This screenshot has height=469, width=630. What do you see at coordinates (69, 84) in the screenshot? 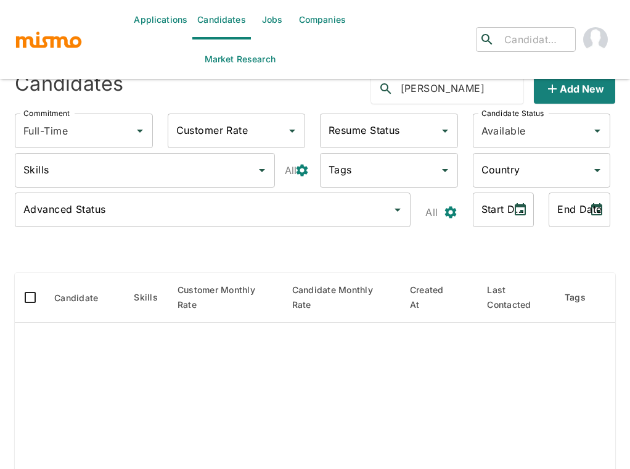
I see `h4: Candidates` at bounding box center [69, 84].